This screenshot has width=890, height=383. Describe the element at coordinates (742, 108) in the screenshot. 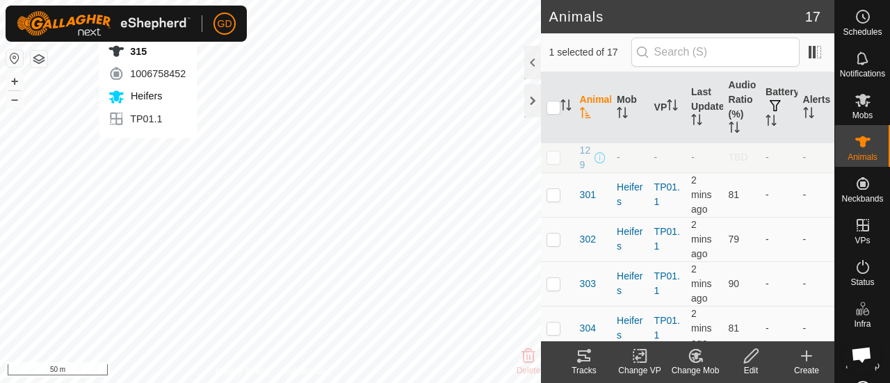

I see `th: Audio Ratio (%)` at that location.